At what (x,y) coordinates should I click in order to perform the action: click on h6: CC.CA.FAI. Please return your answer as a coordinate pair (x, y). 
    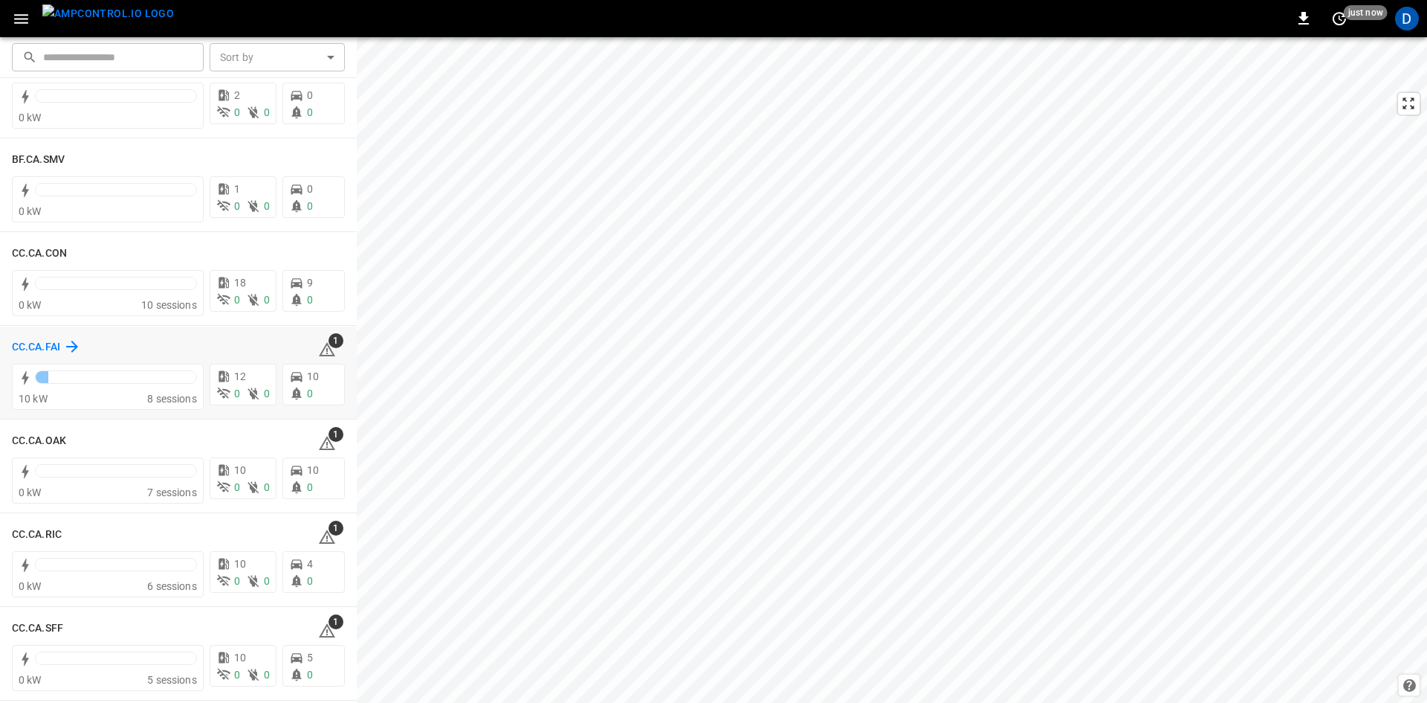
    Looking at the image, I should click on (36, 347).